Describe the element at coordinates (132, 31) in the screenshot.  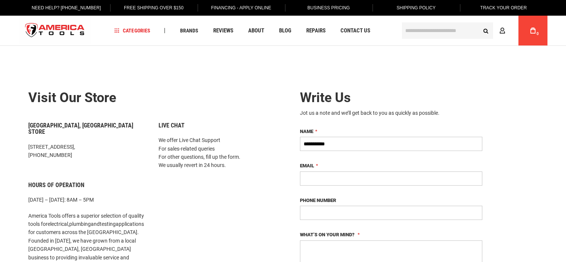
I see `span: Categories` at that location.